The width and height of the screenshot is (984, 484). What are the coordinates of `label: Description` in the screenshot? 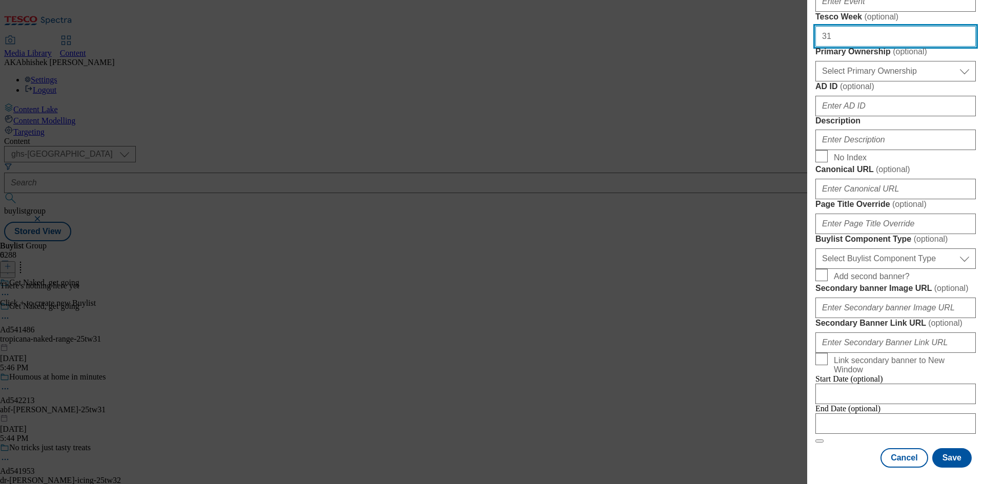 It's located at (895, 121).